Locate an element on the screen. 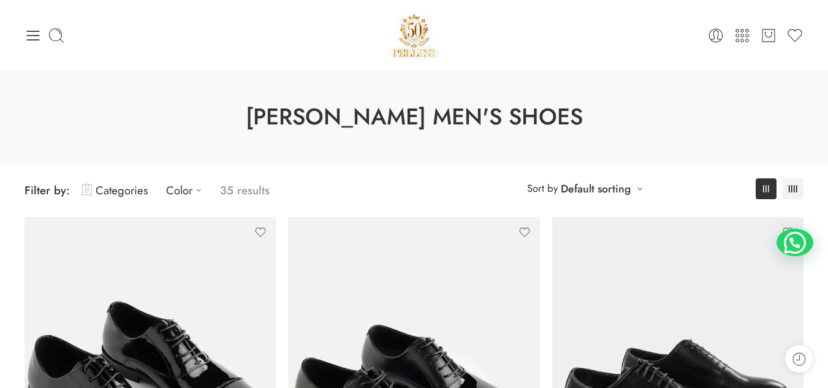  img: Pellini is located at coordinates (414, 35).